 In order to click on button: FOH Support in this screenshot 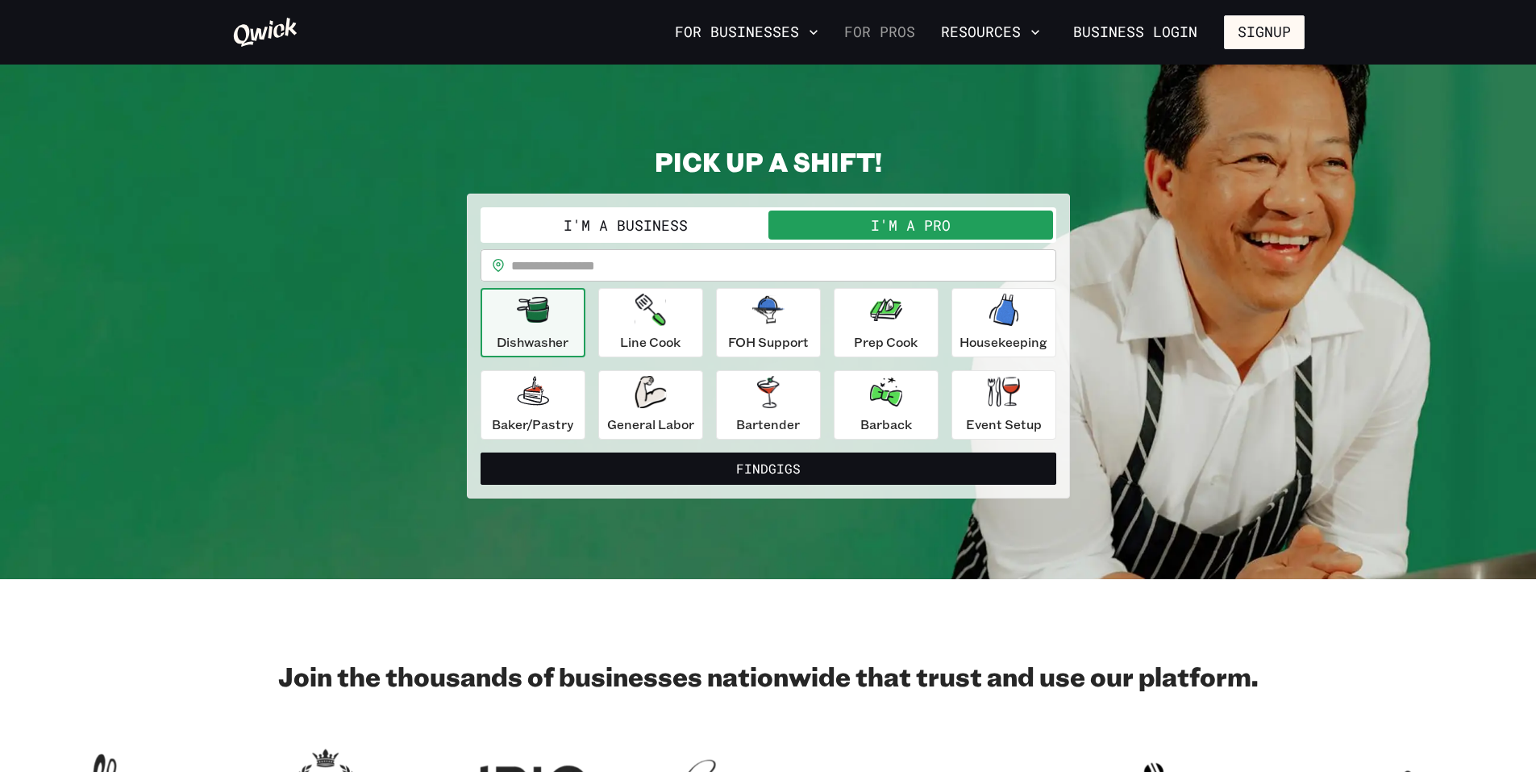, I will do `click(768, 322)`.